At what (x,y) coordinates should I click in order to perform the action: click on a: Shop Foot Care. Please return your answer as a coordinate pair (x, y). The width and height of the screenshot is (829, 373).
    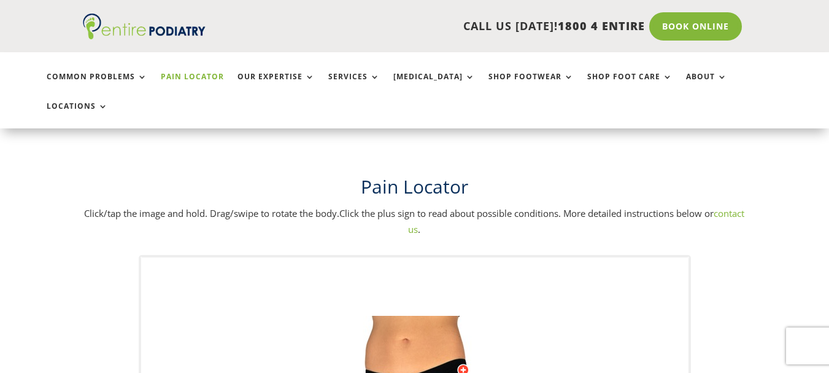
    Looking at the image, I should click on (630, 85).